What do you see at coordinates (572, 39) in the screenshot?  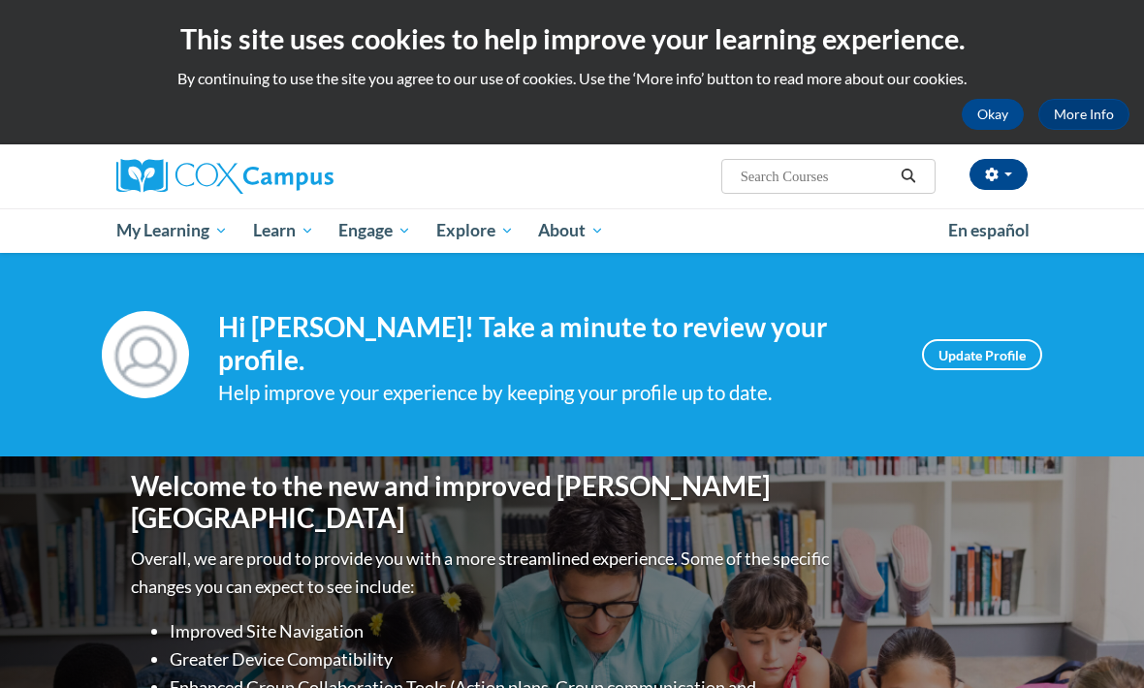 I see `h2: This site uses cookies to help improve your learning experience.` at bounding box center [572, 39].